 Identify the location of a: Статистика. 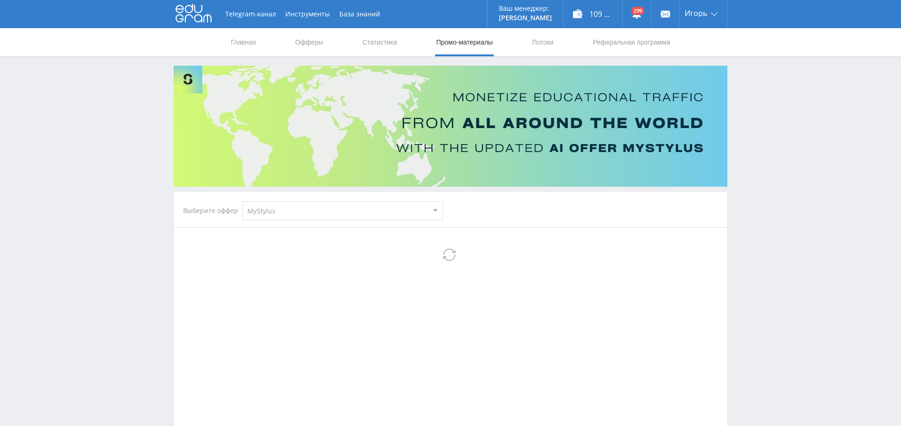
(380, 42).